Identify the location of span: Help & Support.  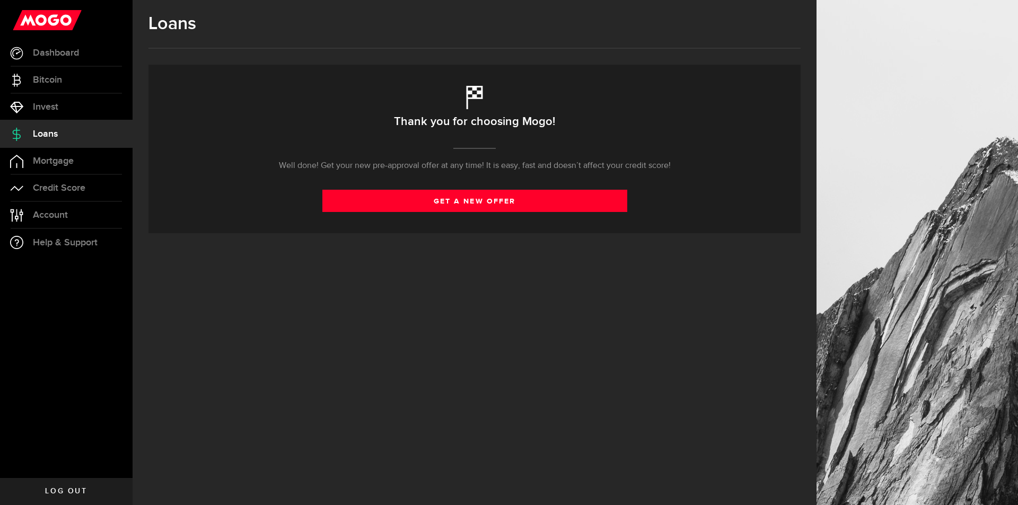
(65, 243).